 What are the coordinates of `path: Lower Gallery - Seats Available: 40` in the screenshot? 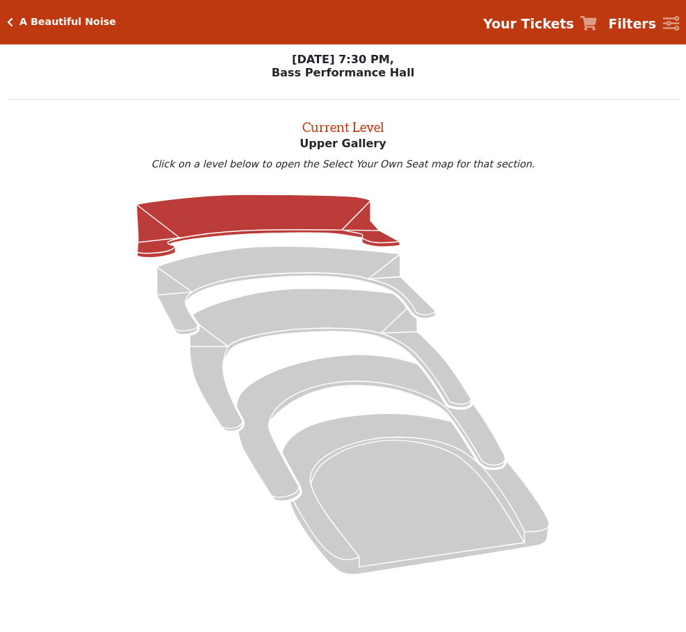 It's located at (296, 290).